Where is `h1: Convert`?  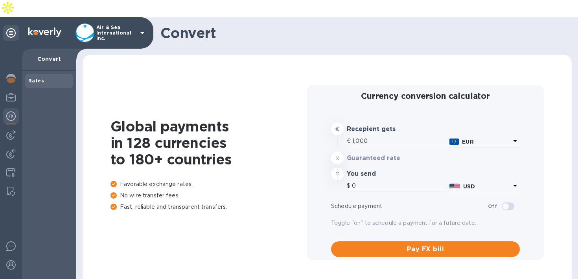
h1: Convert is located at coordinates (363, 33).